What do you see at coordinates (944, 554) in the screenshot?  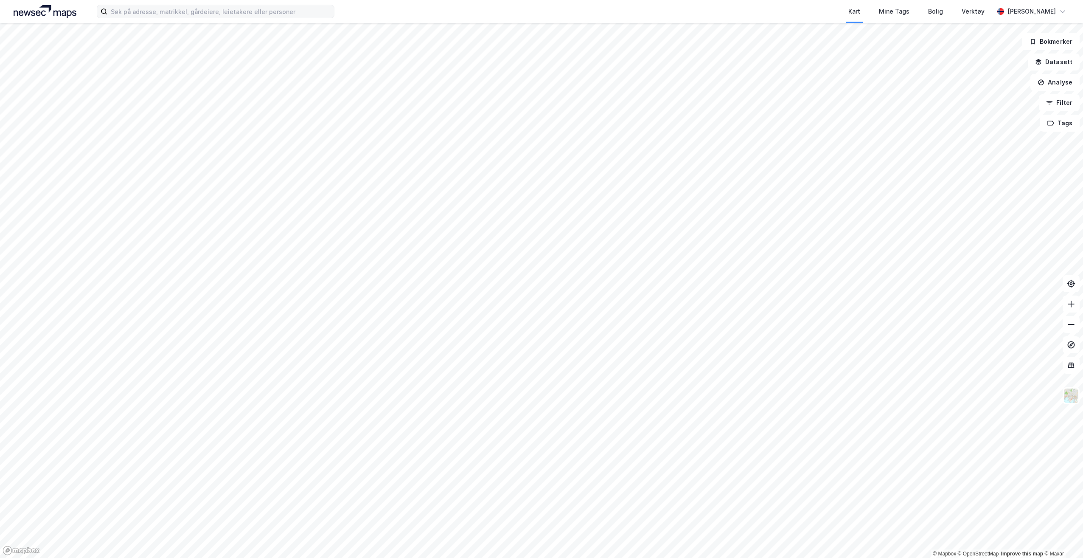 I see `a: Mapbox` at bounding box center [944, 554].